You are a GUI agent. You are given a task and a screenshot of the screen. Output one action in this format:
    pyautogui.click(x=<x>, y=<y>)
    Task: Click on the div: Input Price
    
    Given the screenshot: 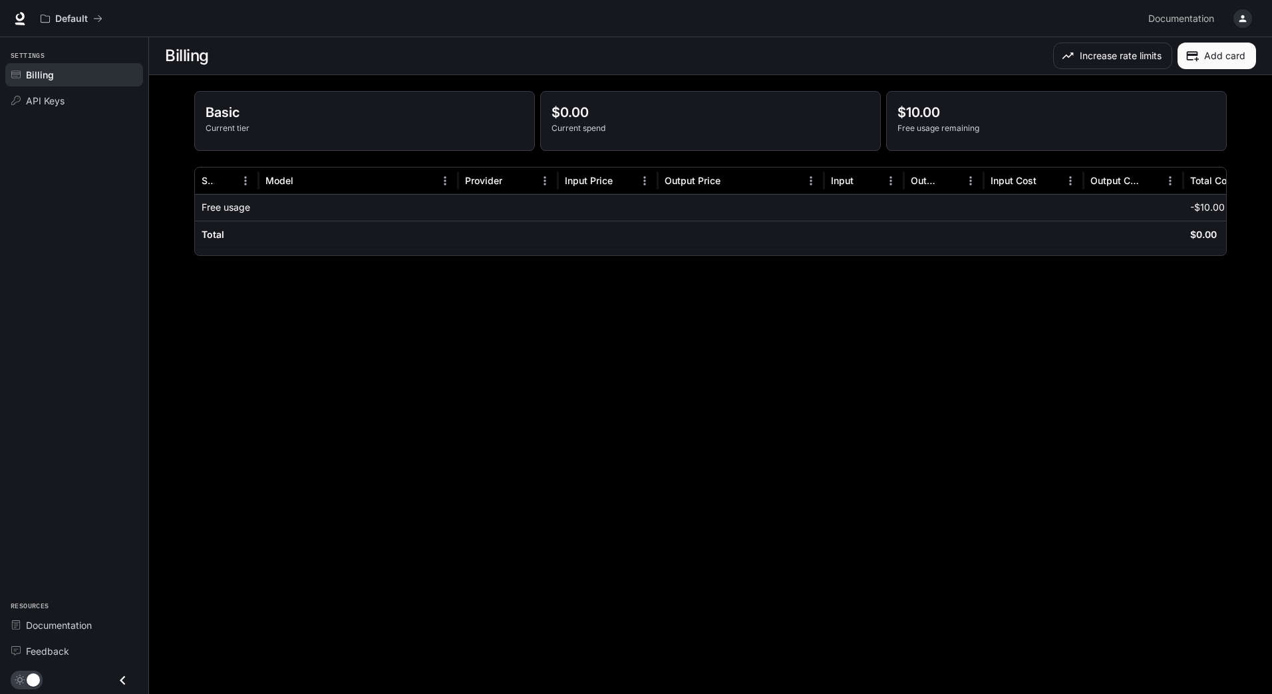 What is the action you would take?
    pyautogui.click(x=589, y=180)
    